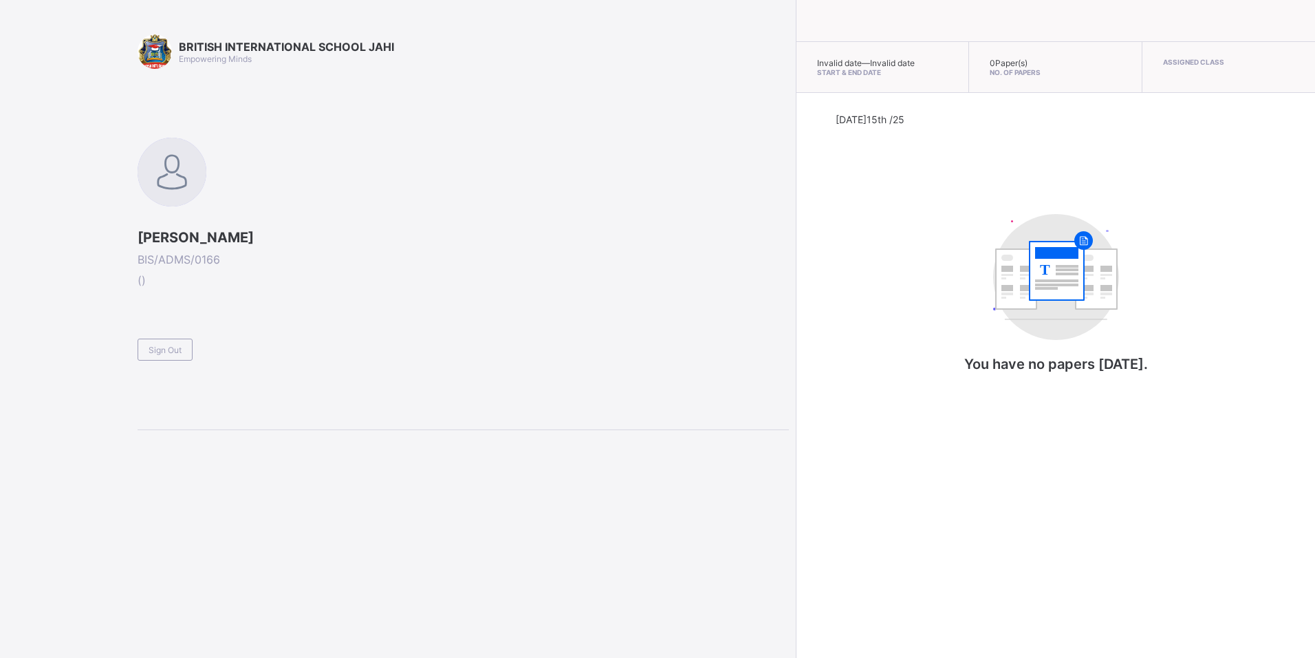  Describe the element at coordinates (1229, 62) in the screenshot. I see `span: Assigned Class` at that location.